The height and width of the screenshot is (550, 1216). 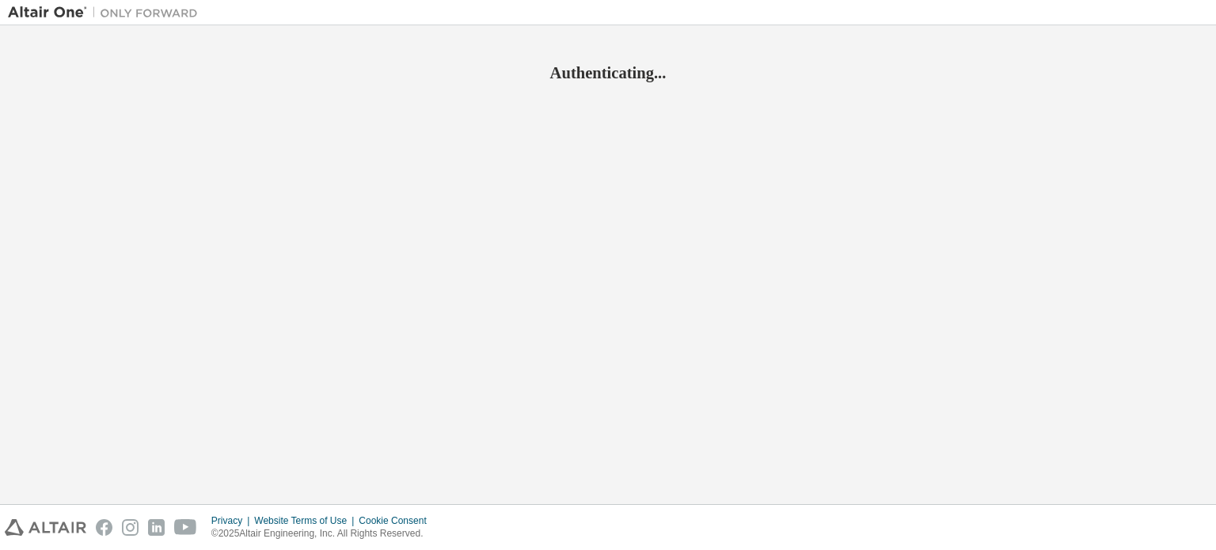 What do you see at coordinates (608, 73) in the screenshot?
I see `h2: Authenticating...` at bounding box center [608, 73].